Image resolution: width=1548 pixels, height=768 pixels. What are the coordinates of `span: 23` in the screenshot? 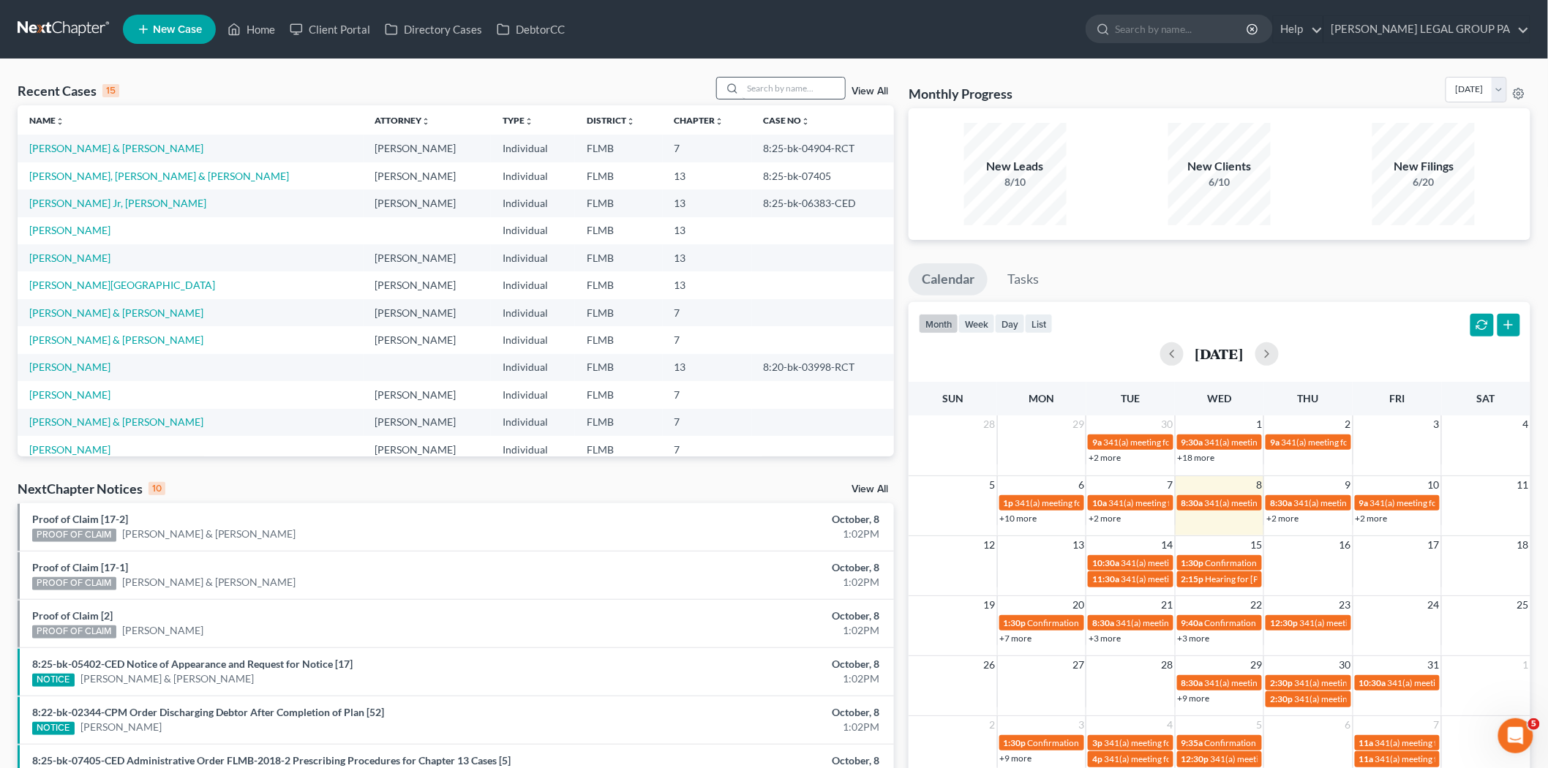 It's located at (1345, 605).